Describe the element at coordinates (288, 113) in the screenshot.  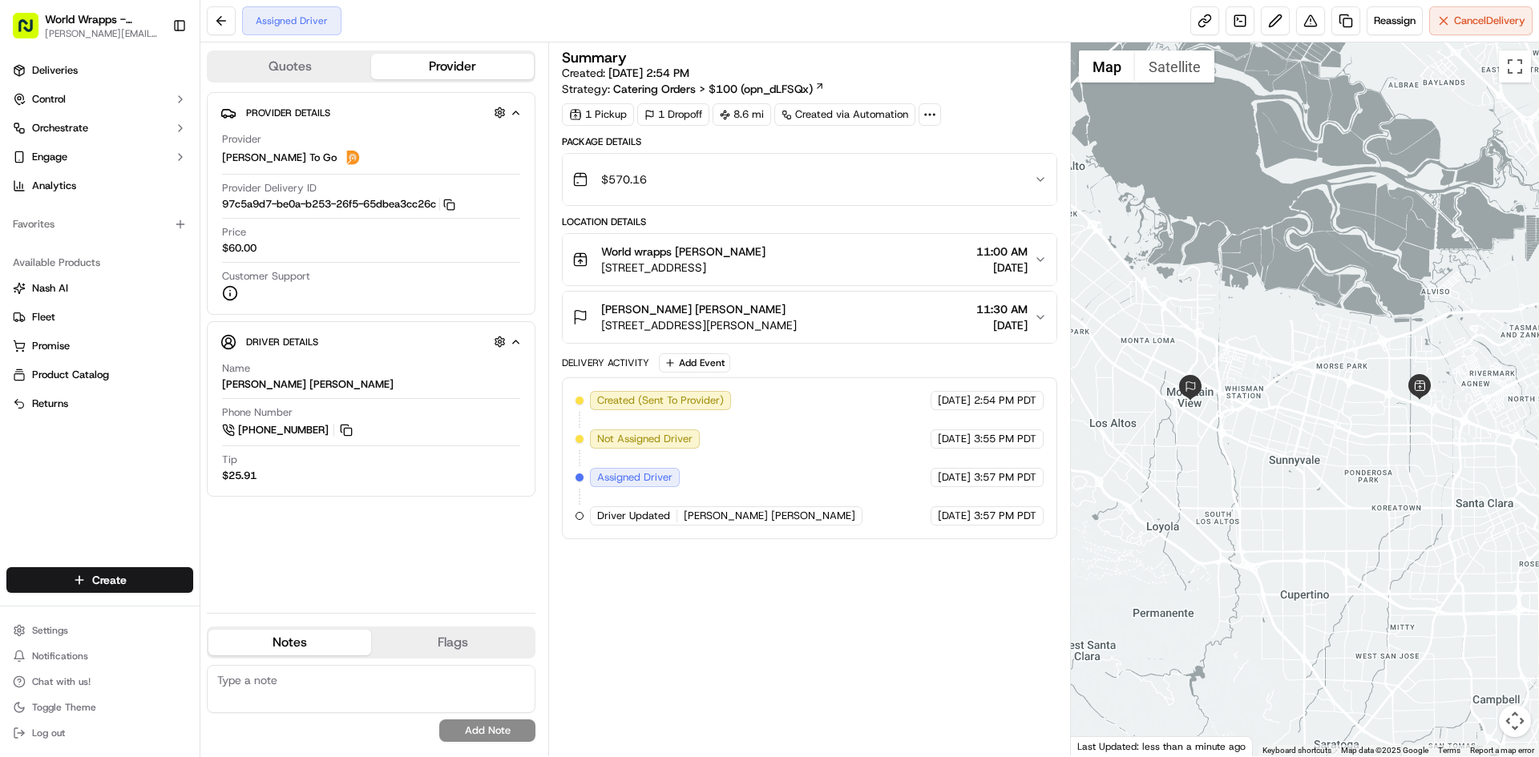
I see `span: Provider Details` at that location.